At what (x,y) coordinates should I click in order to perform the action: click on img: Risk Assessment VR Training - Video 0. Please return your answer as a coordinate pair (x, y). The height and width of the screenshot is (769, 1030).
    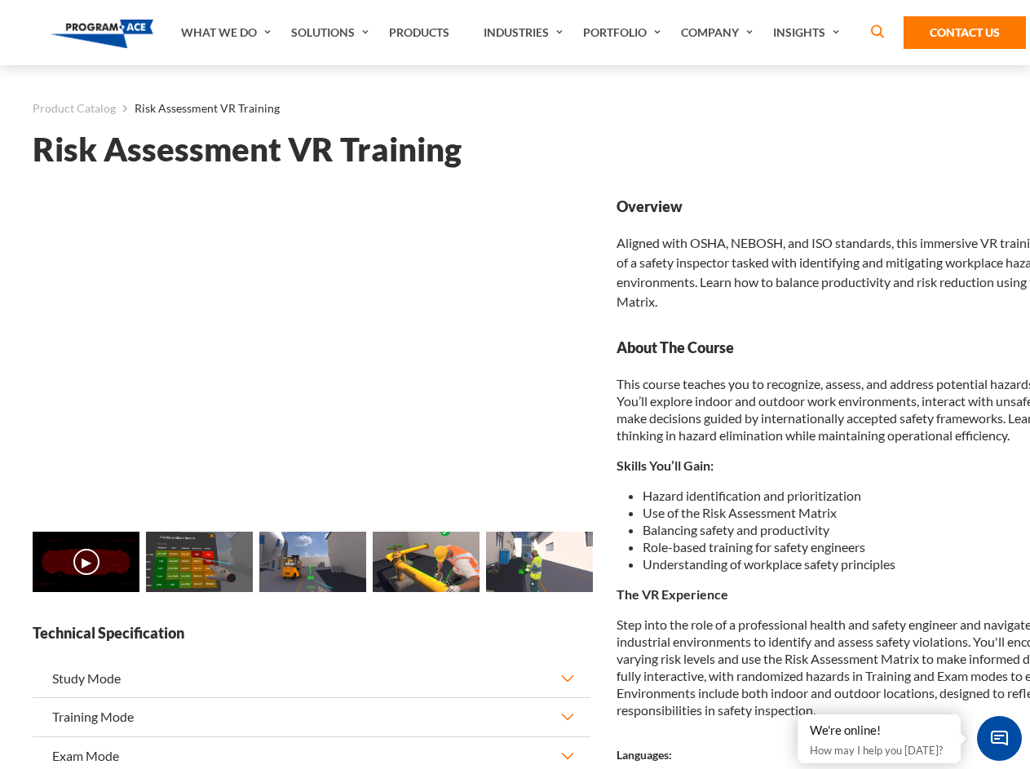
    Looking at the image, I should click on (86, 562).